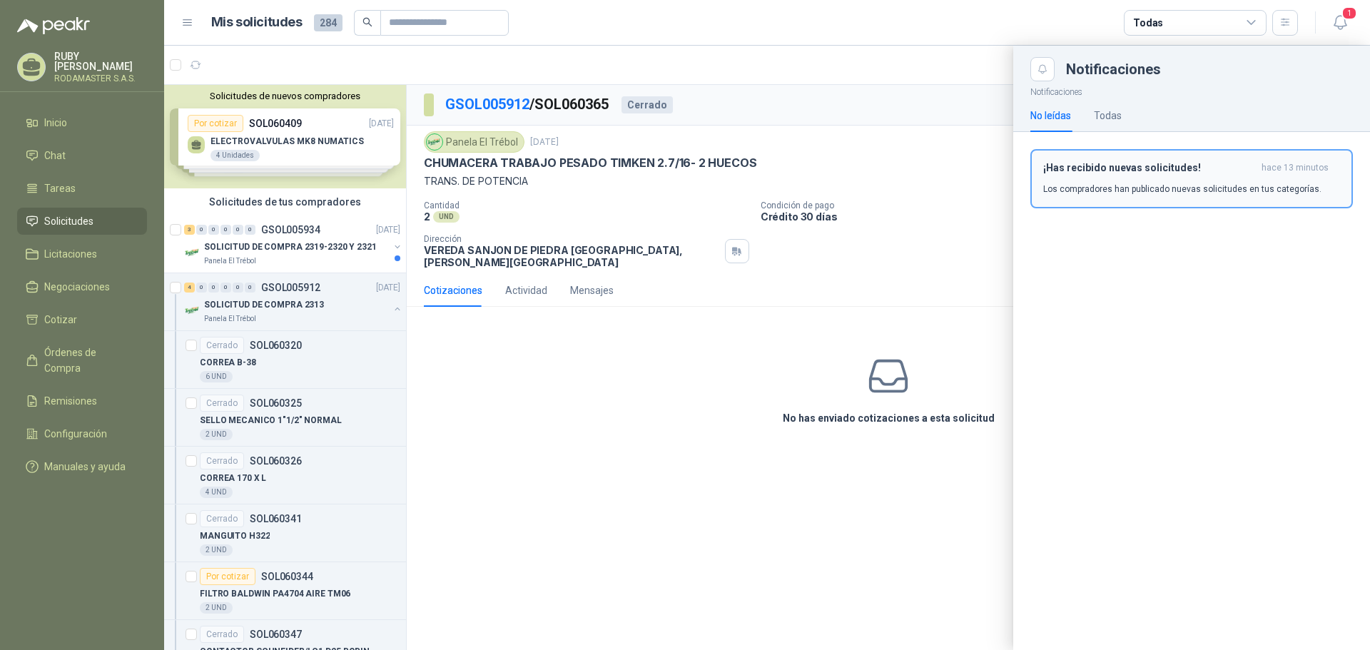 Image resolution: width=1370 pixels, height=650 pixels. Describe the element at coordinates (71, 254) in the screenshot. I see `span: Licitaciones` at that location.